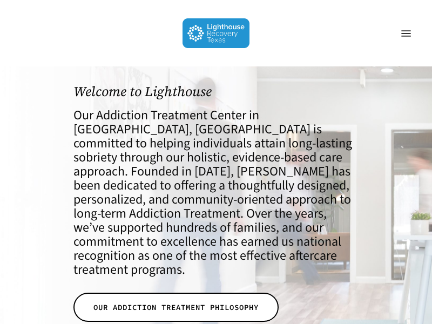 This screenshot has width=432, height=324. I want to click on a: Navigation Menu, so click(406, 33).